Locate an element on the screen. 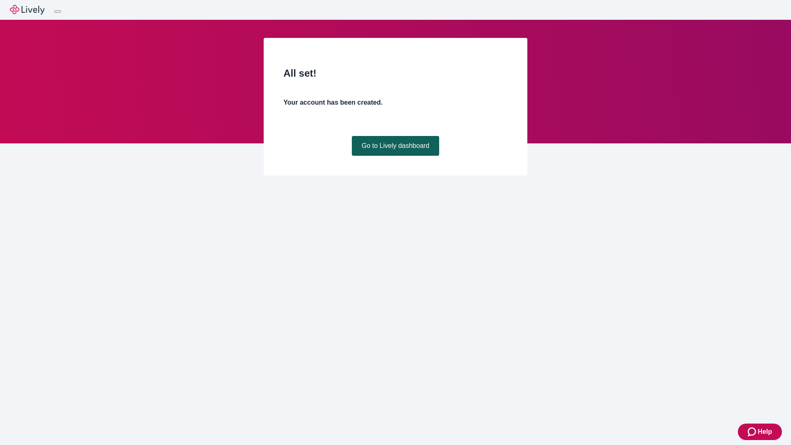 The height and width of the screenshot is (445, 791). span: Help is located at coordinates (765, 432).